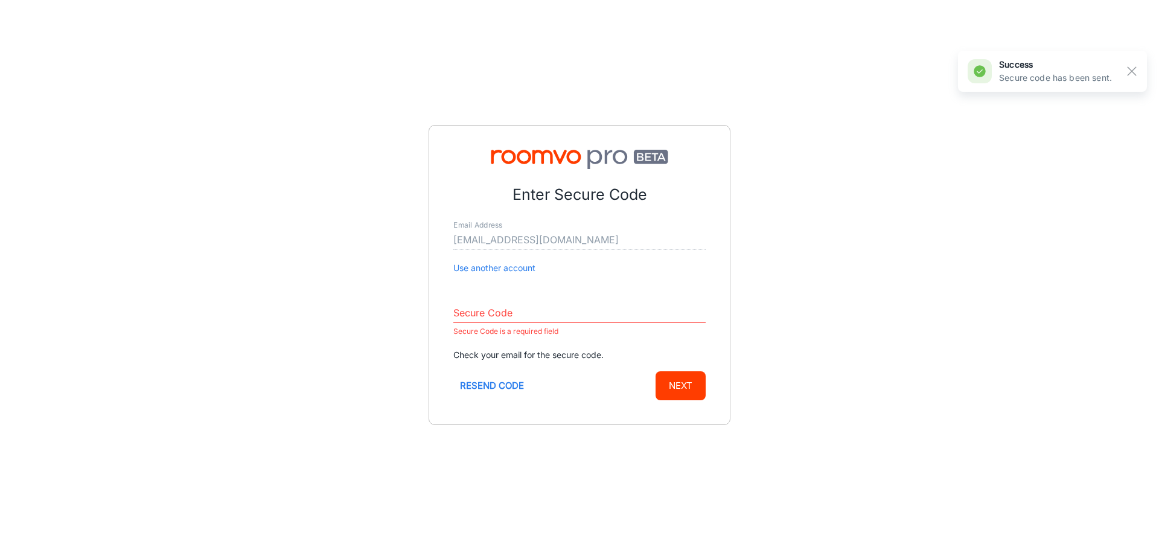  Describe the element at coordinates (580, 195) in the screenshot. I see `p: Enter Secure Code` at that location.